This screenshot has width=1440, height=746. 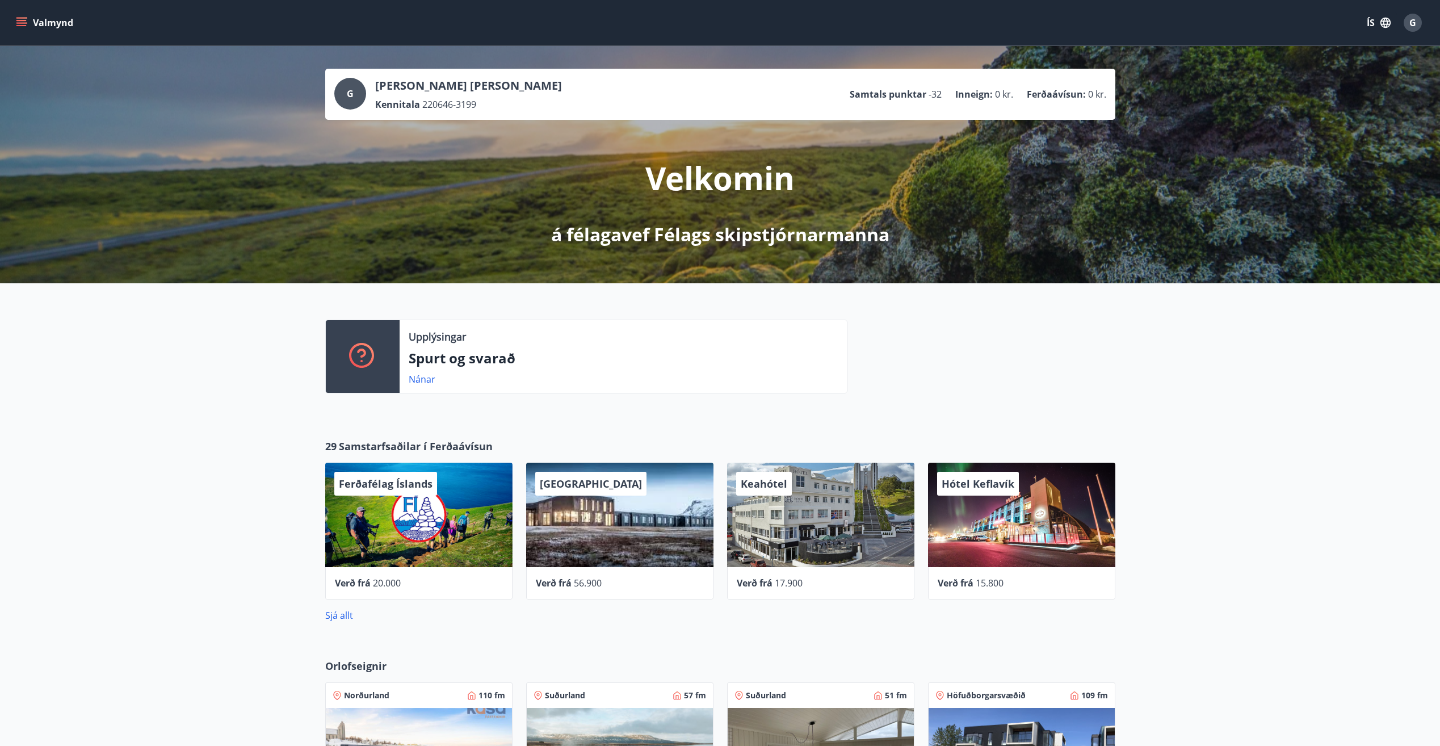 I want to click on button: ÍS, so click(x=1378, y=23).